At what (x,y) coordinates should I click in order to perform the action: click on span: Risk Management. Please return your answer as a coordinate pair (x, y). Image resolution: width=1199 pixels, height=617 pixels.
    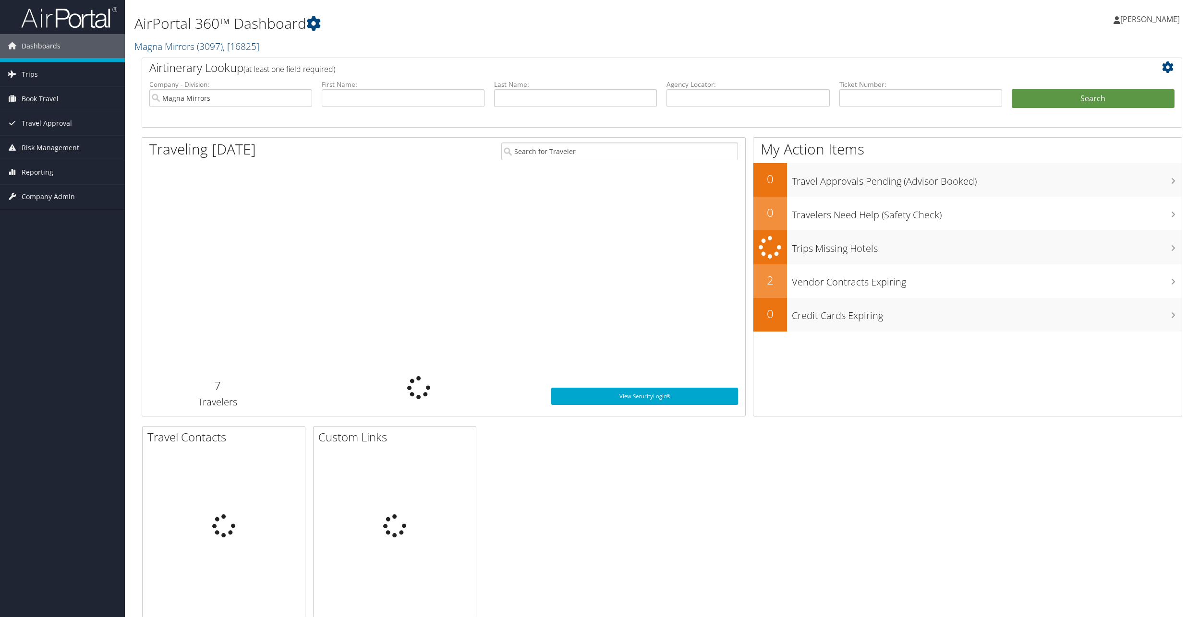
    Looking at the image, I should click on (50, 148).